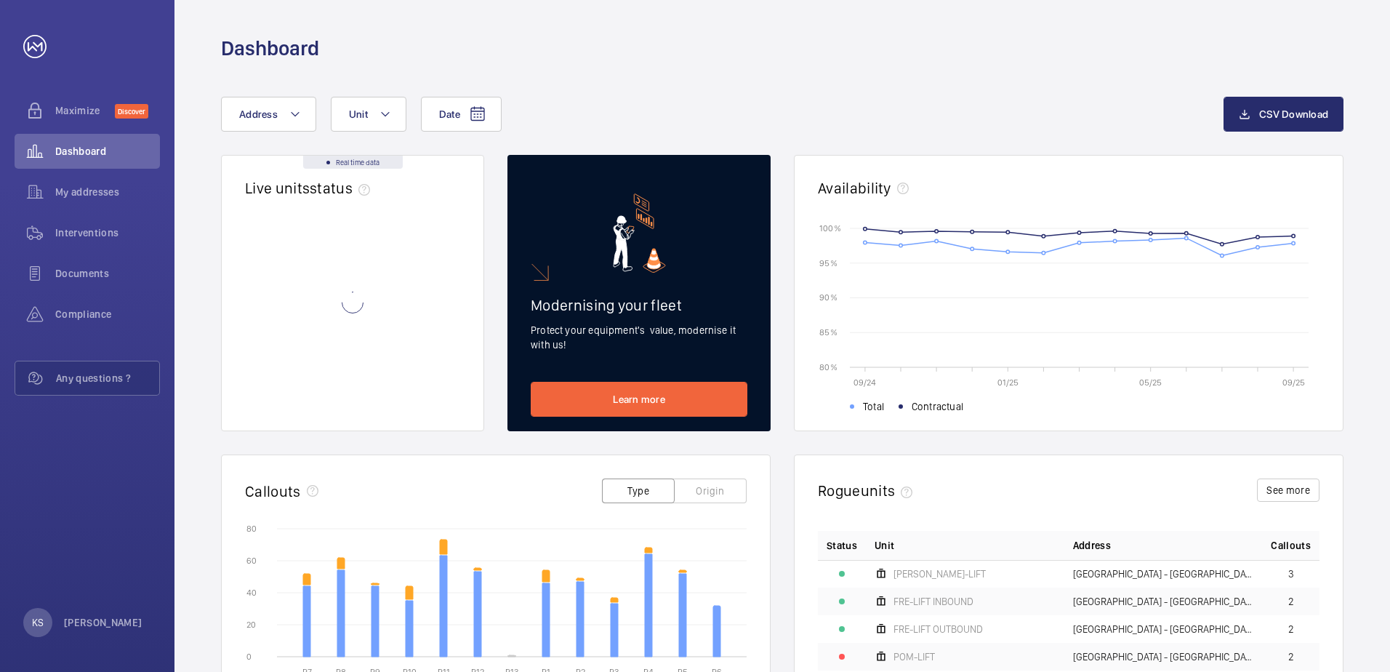  What do you see at coordinates (639, 305) in the screenshot?
I see `h2: Modernising your fleet` at bounding box center [639, 305].